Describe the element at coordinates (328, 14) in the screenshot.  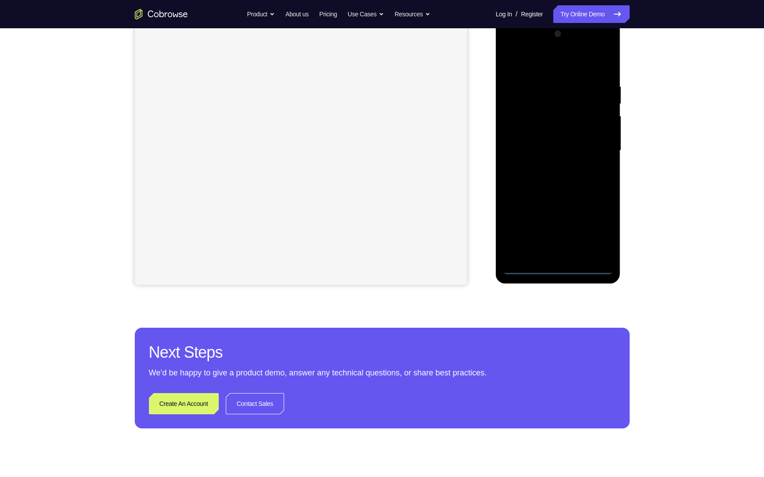
I see `a: Pricing` at that location.